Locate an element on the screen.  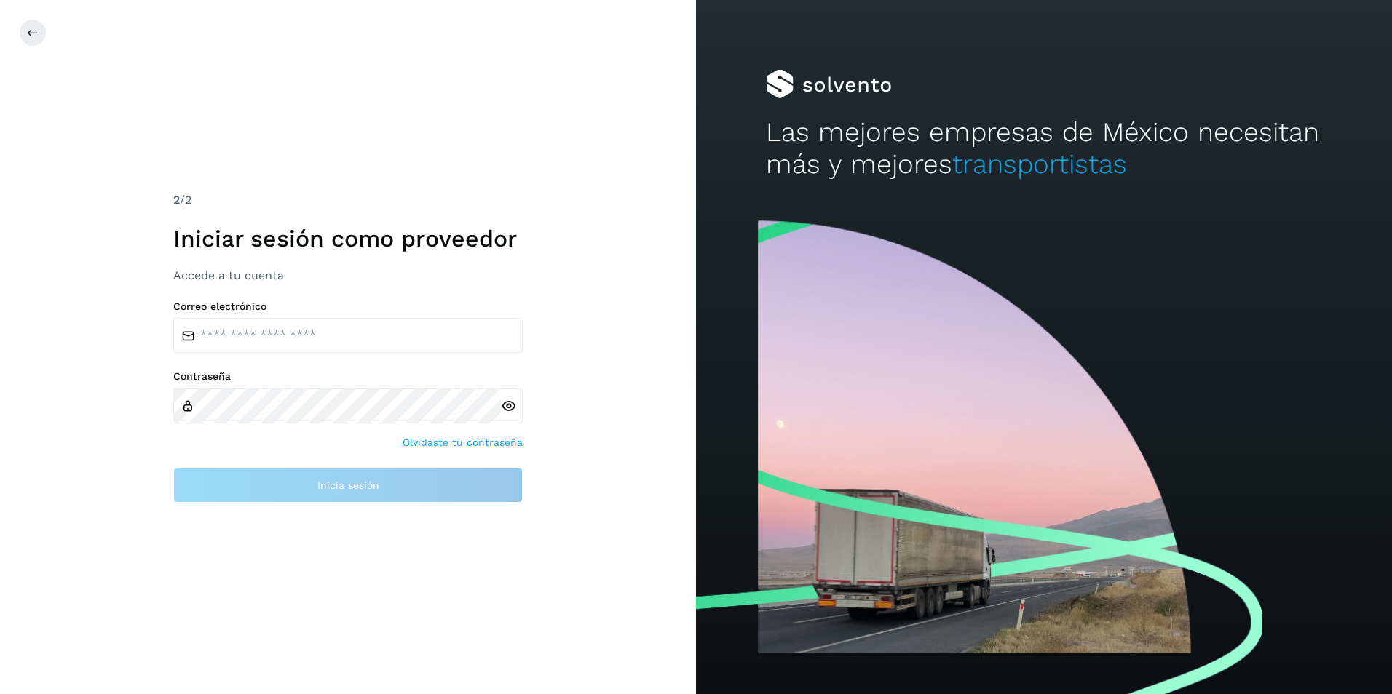
h1: Iniciar sesión como proveedor is located at coordinates (348, 239).